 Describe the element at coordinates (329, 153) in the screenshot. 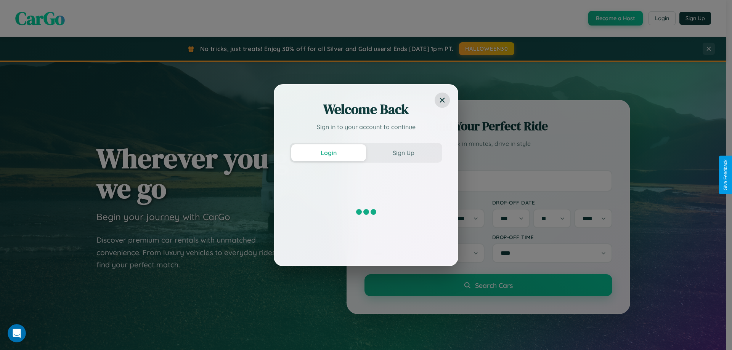

I see `button: Login` at that location.